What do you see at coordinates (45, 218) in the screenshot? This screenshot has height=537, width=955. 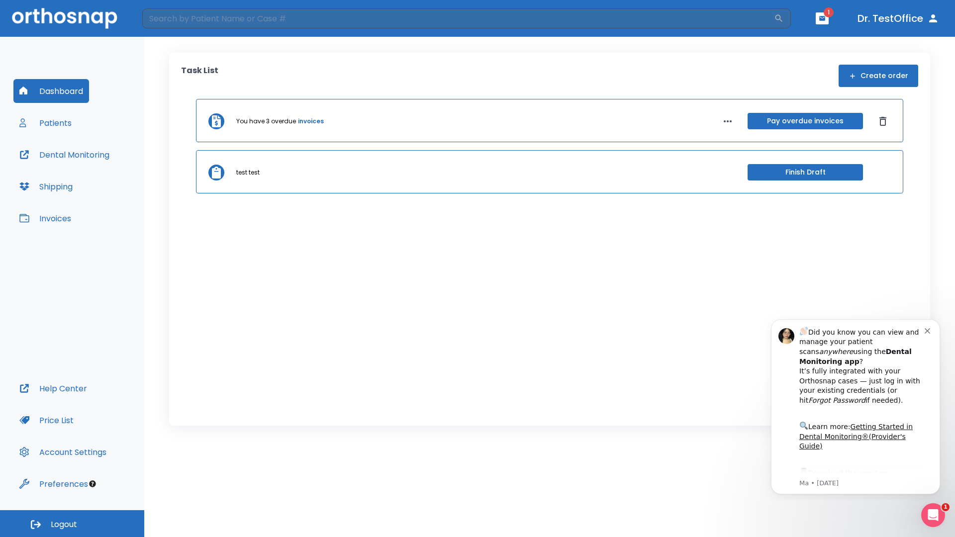 I see `a: Invoices` at bounding box center [45, 218].